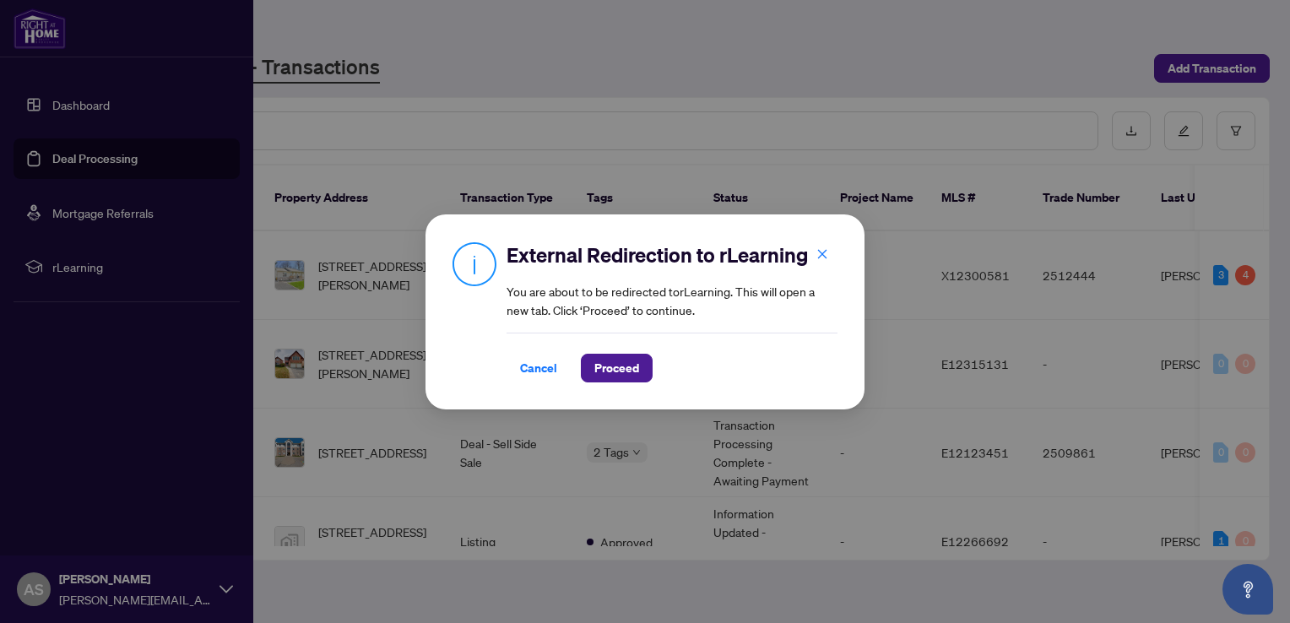 The width and height of the screenshot is (1290, 623). What do you see at coordinates (616, 368) in the screenshot?
I see `span: Proceed` at bounding box center [616, 368].